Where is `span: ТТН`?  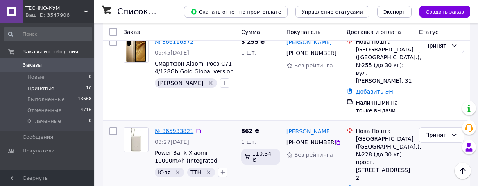
span: ТТН is located at coordinates (196, 173).